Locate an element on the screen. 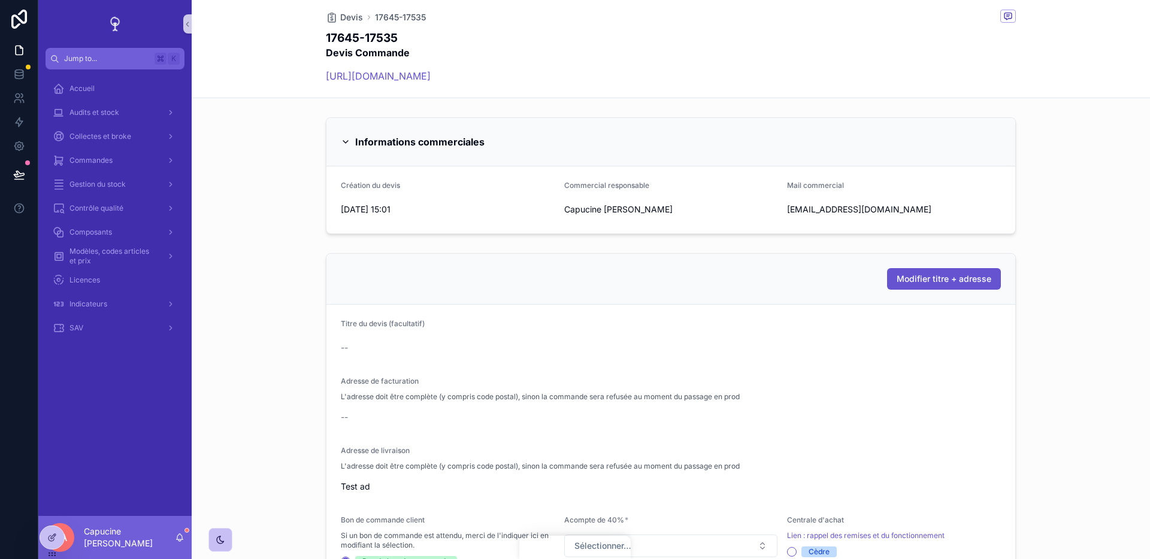 This screenshot has width=1150, height=559. a: 17645-17535 is located at coordinates (400, 17).